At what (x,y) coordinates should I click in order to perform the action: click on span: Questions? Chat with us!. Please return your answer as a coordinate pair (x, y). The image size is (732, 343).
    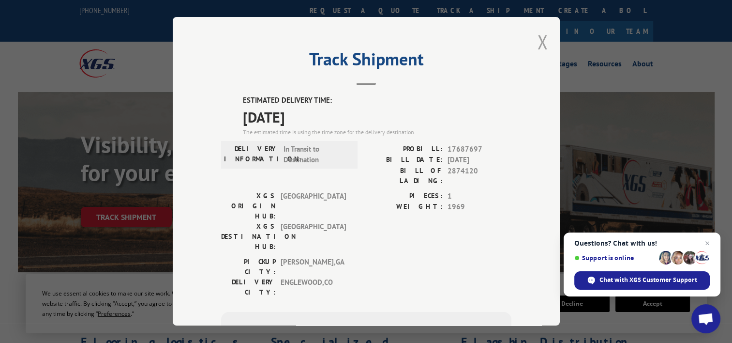
    Looking at the image, I should click on (642, 243).